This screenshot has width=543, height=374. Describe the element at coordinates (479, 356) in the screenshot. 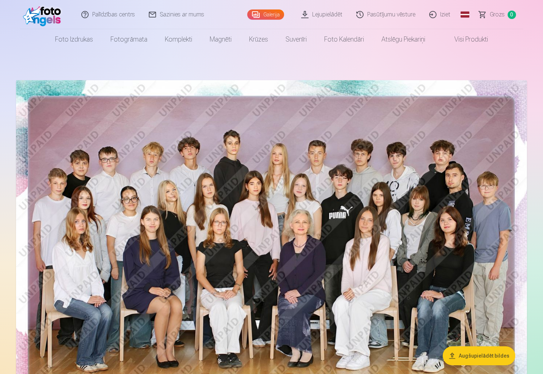

I see `button: Augšupielādēt bildes` at that location.